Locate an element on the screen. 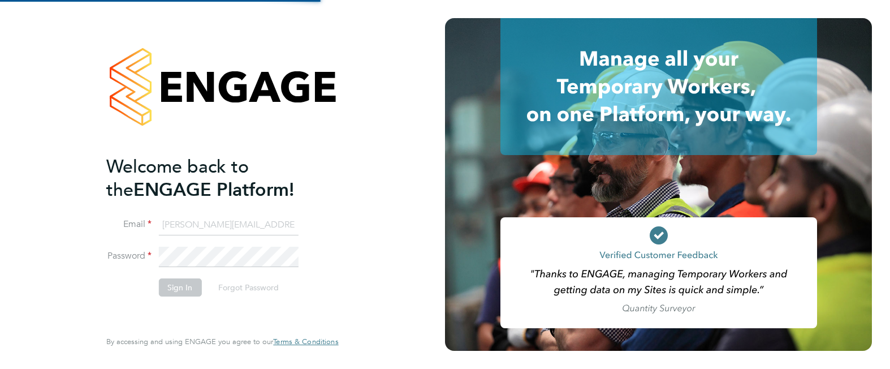 The image size is (890, 369). label: Email is located at coordinates (129, 224).